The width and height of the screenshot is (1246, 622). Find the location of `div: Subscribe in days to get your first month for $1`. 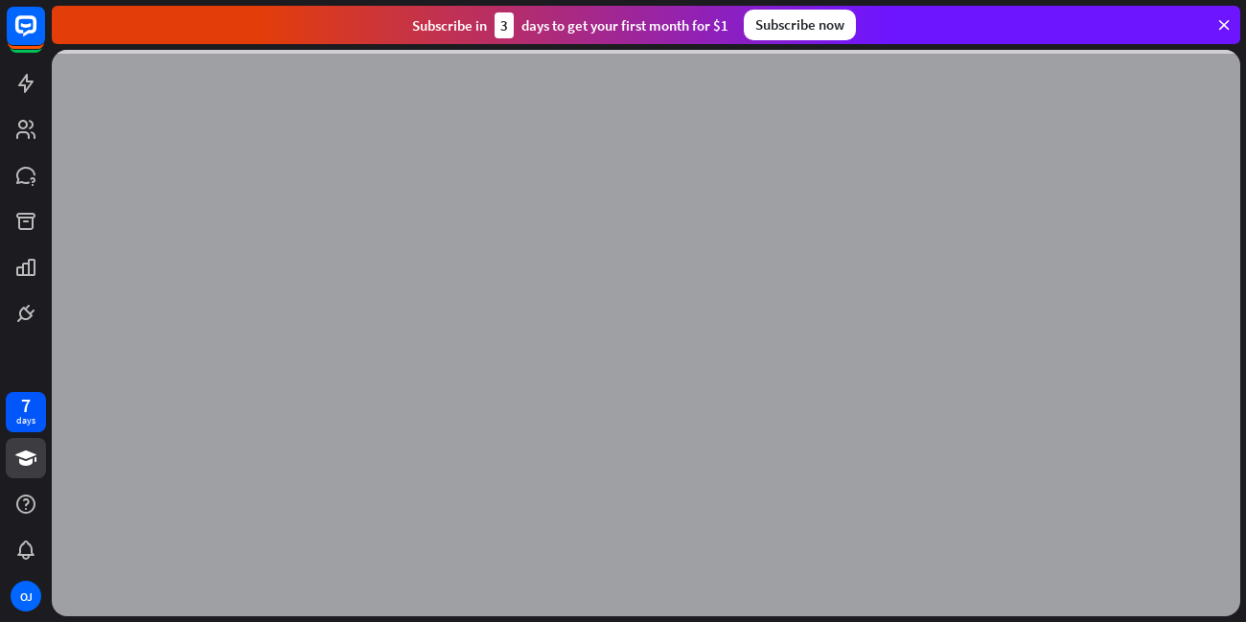

div: Subscribe in days to get your first month for $1 is located at coordinates (570, 25).